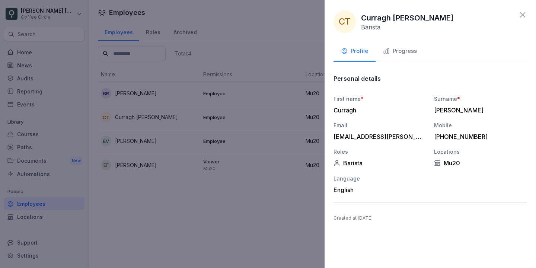 The image size is (536, 268). What do you see at coordinates (345, 22) in the screenshot?
I see `div: CT` at bounding box center [345, 22].